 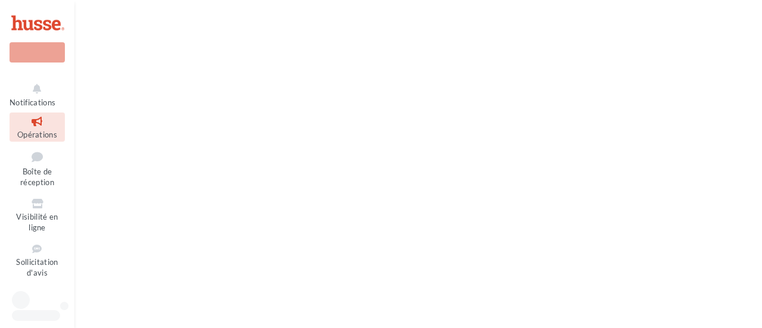 What do you see at coordinates (37, 260) in the screenshot?
I see `a: Sollicitation d'avis` at bounding box center [37, 260].